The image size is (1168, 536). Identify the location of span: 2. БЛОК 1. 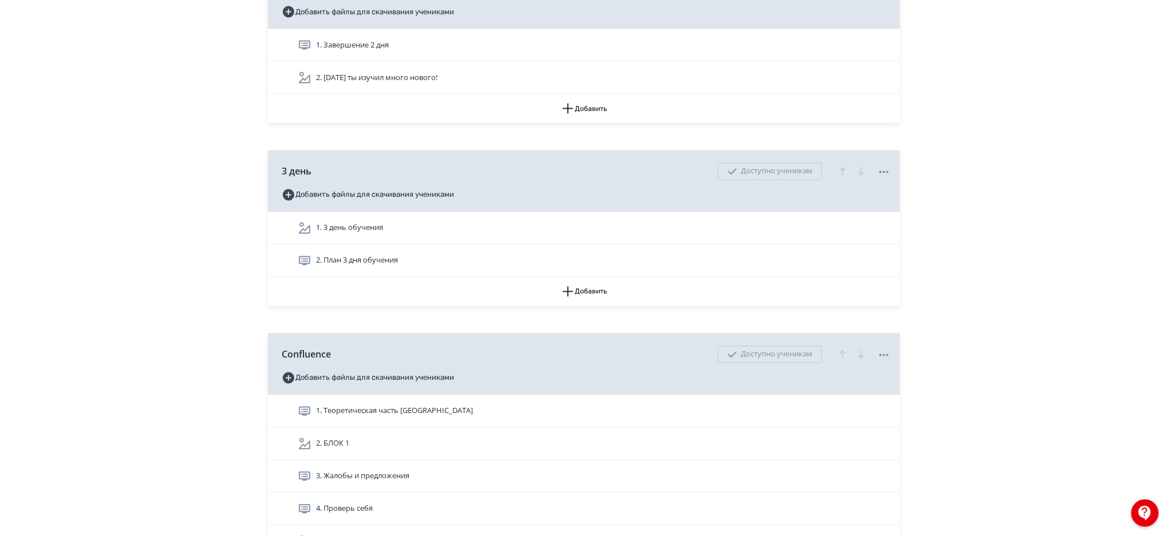
(333, 444).